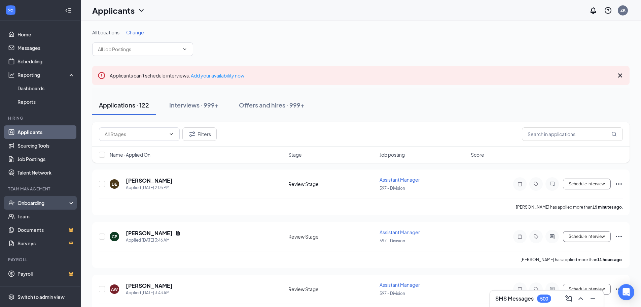 The height and width of the screenshot is (307, 641). I want to click on div: Applications · 122, so click(124, 105).